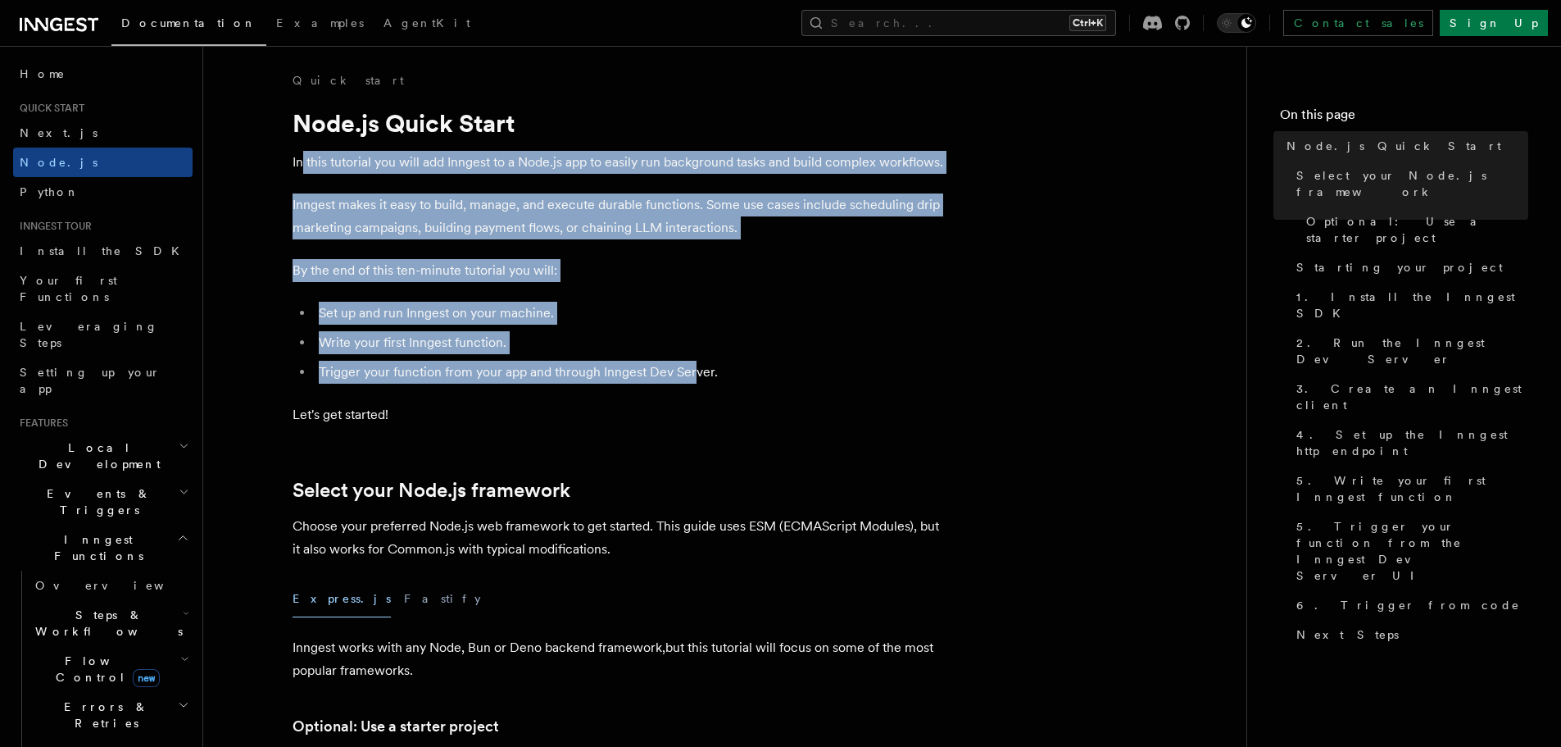 Image resolution: width=1561 pixels, height=747 pixels. Describe the element at coordinates (1409, 305) in the screenshot. I see `a: 1. Install the Inngest SDK` at that location.